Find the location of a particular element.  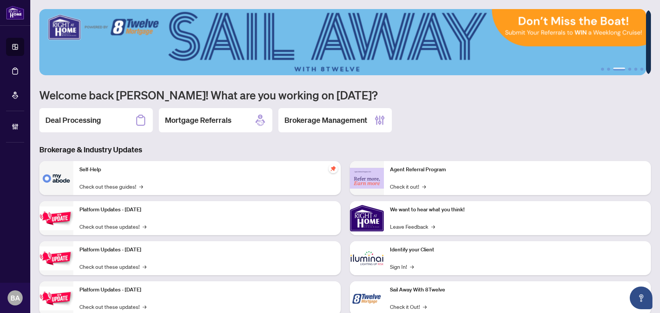

img: Platform Updates - July 21, 2025 is located at coordinates (56, 218).